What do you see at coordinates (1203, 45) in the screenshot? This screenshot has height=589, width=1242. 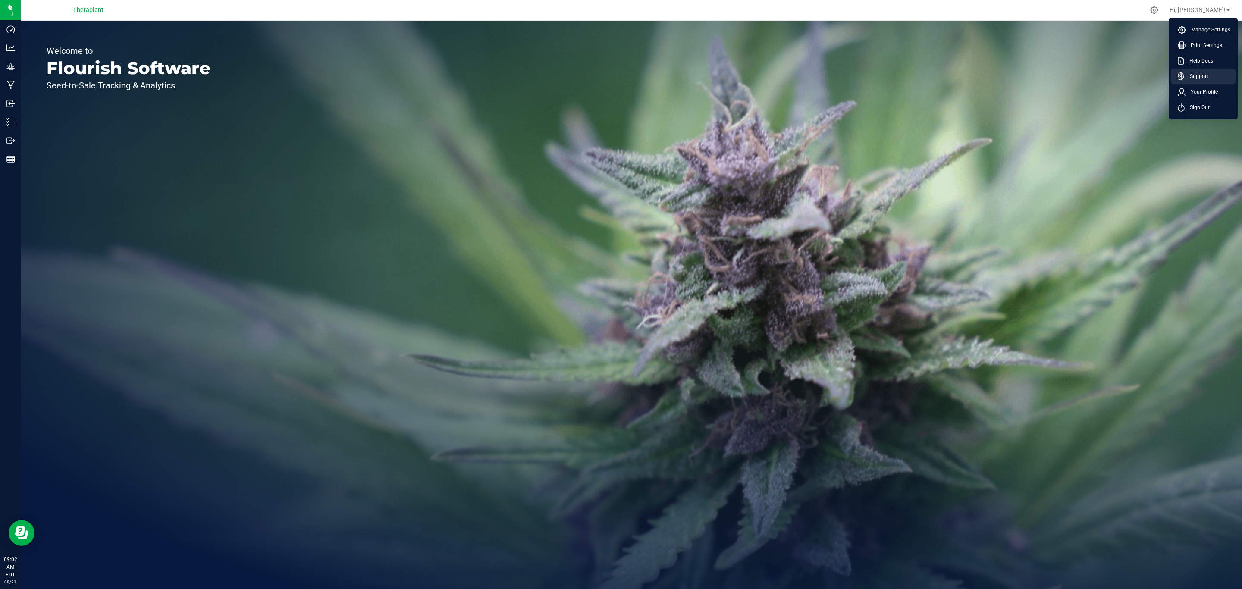 I see `span: Print Settings` at bounding box center [1203, 45].